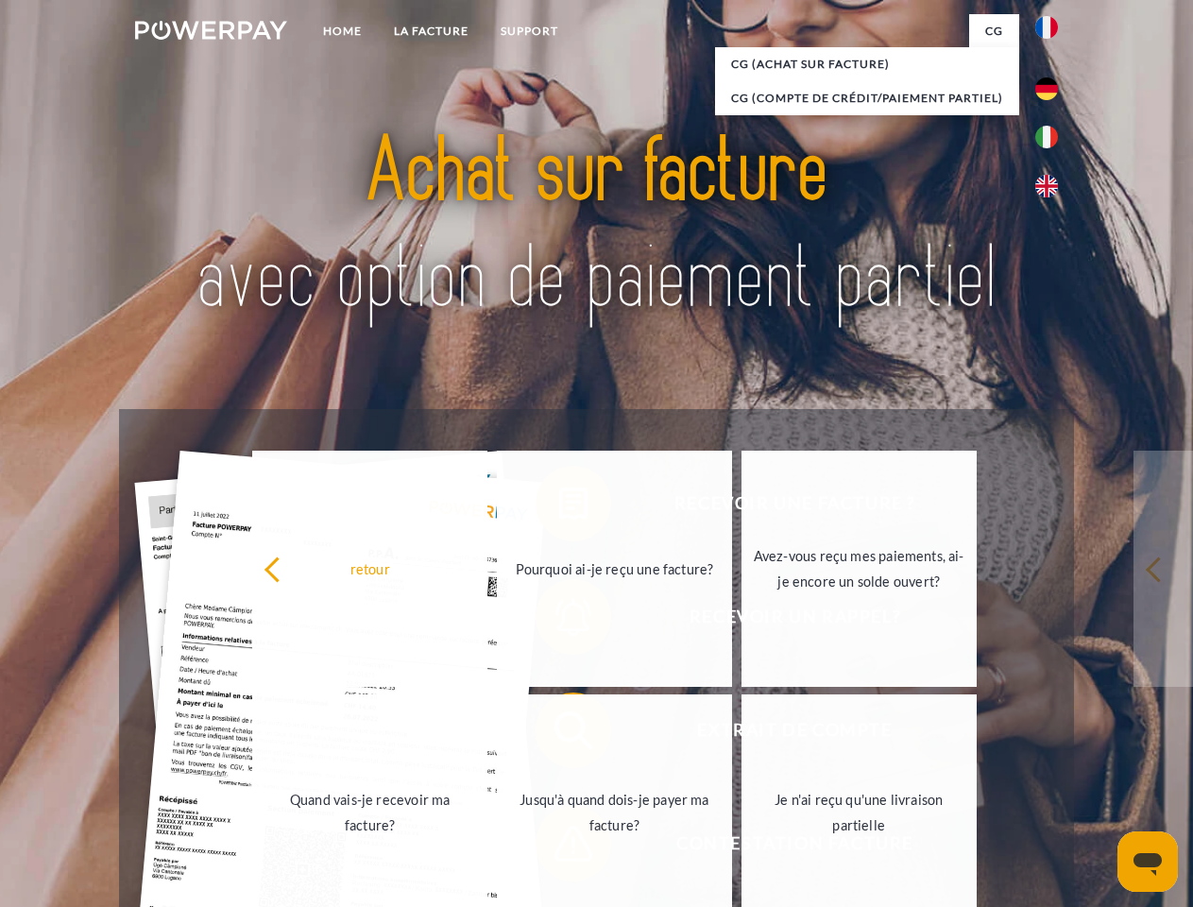 This screenshot has height=907, width=1193. What do you see at coordinates (867, 98) in the screenshot?
I see `a: CG (Compte de crédit/paiement partiel)` at bounding box center [867, 98].